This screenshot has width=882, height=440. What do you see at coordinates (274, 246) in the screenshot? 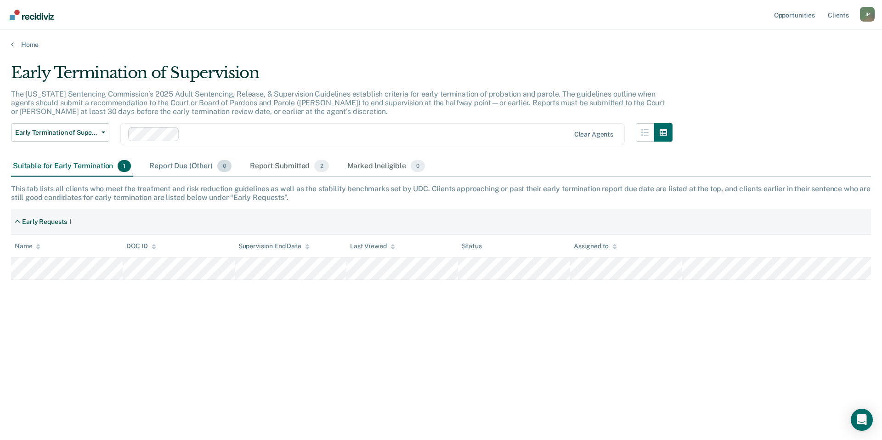
I see `div: Supervision End Date` at bounding box center [274, 246].